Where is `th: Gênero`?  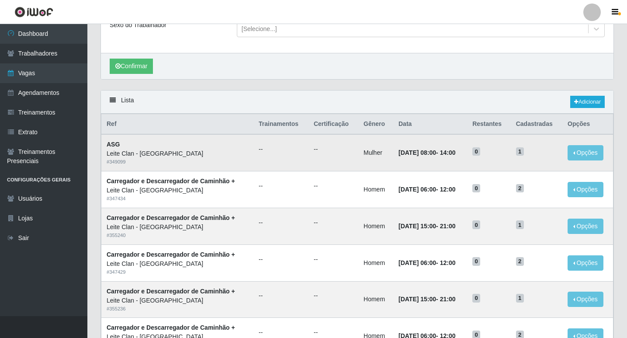
th: Gênero is located at coordinates (376, 124).